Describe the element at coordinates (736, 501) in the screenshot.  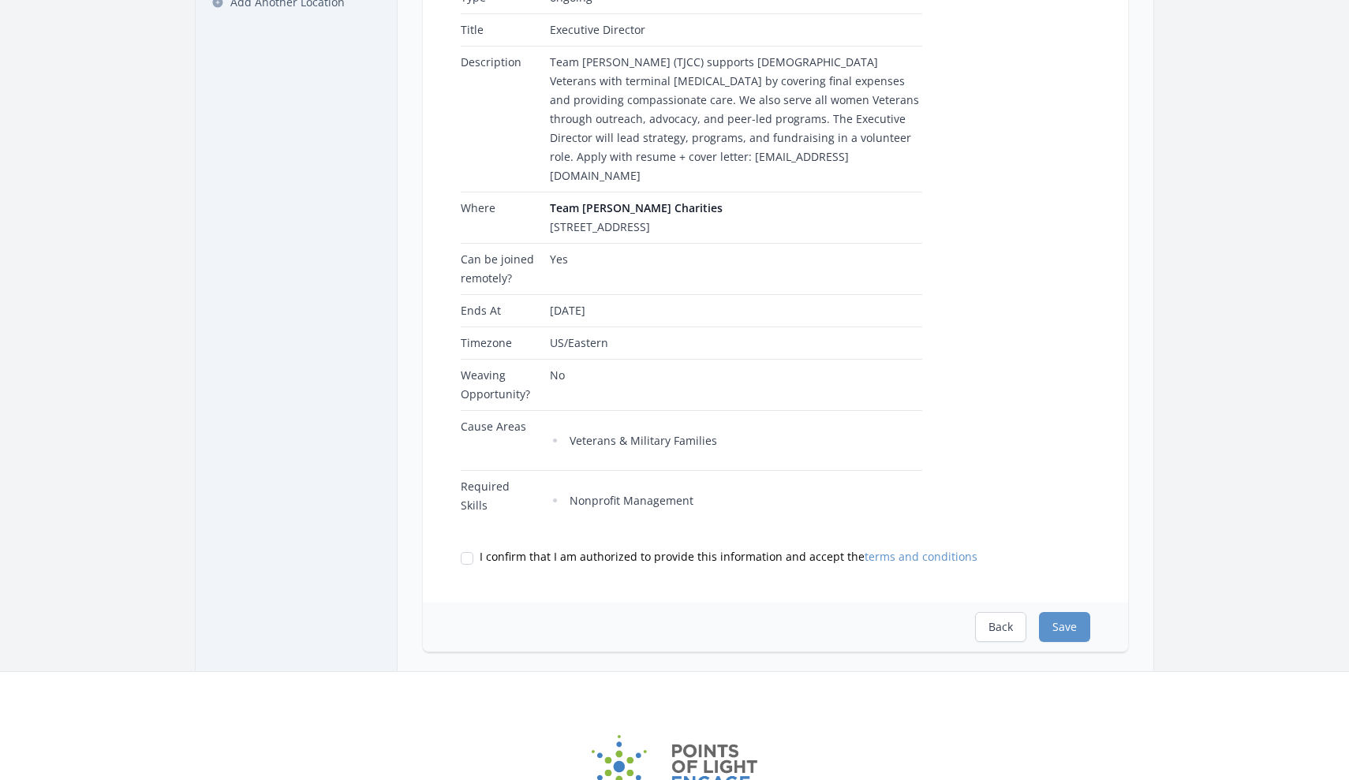
I see `li: Nonprofit Management` at that location.